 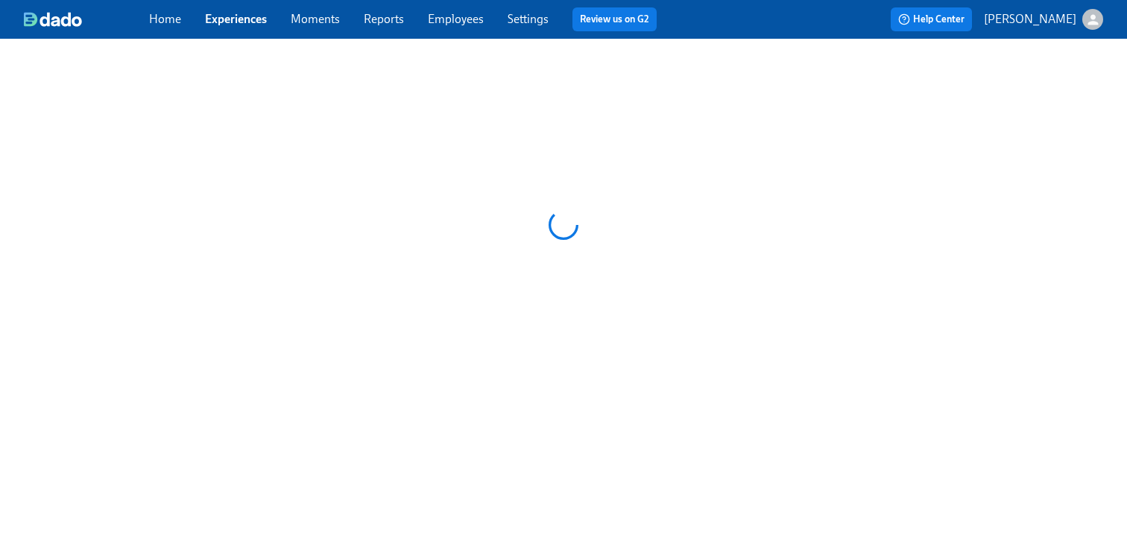 I want to click on a: Settings, so click(x=528, y=19).